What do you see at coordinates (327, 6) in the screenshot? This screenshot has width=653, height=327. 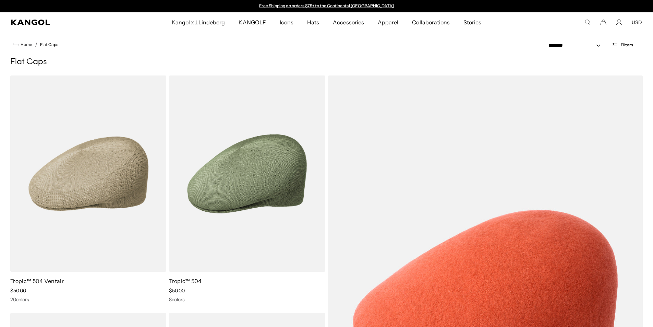 I see `div: 1 of 2` at bounding box center [327, 6].